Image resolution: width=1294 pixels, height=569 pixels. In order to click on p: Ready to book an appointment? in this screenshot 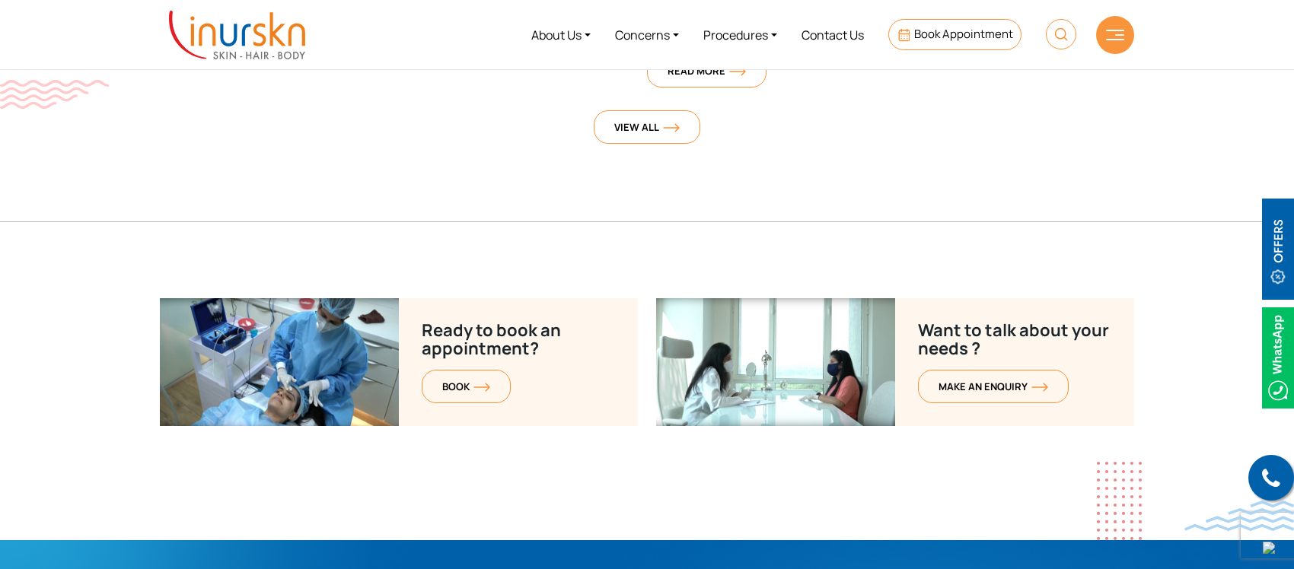, I will do `click(518, 339)`.